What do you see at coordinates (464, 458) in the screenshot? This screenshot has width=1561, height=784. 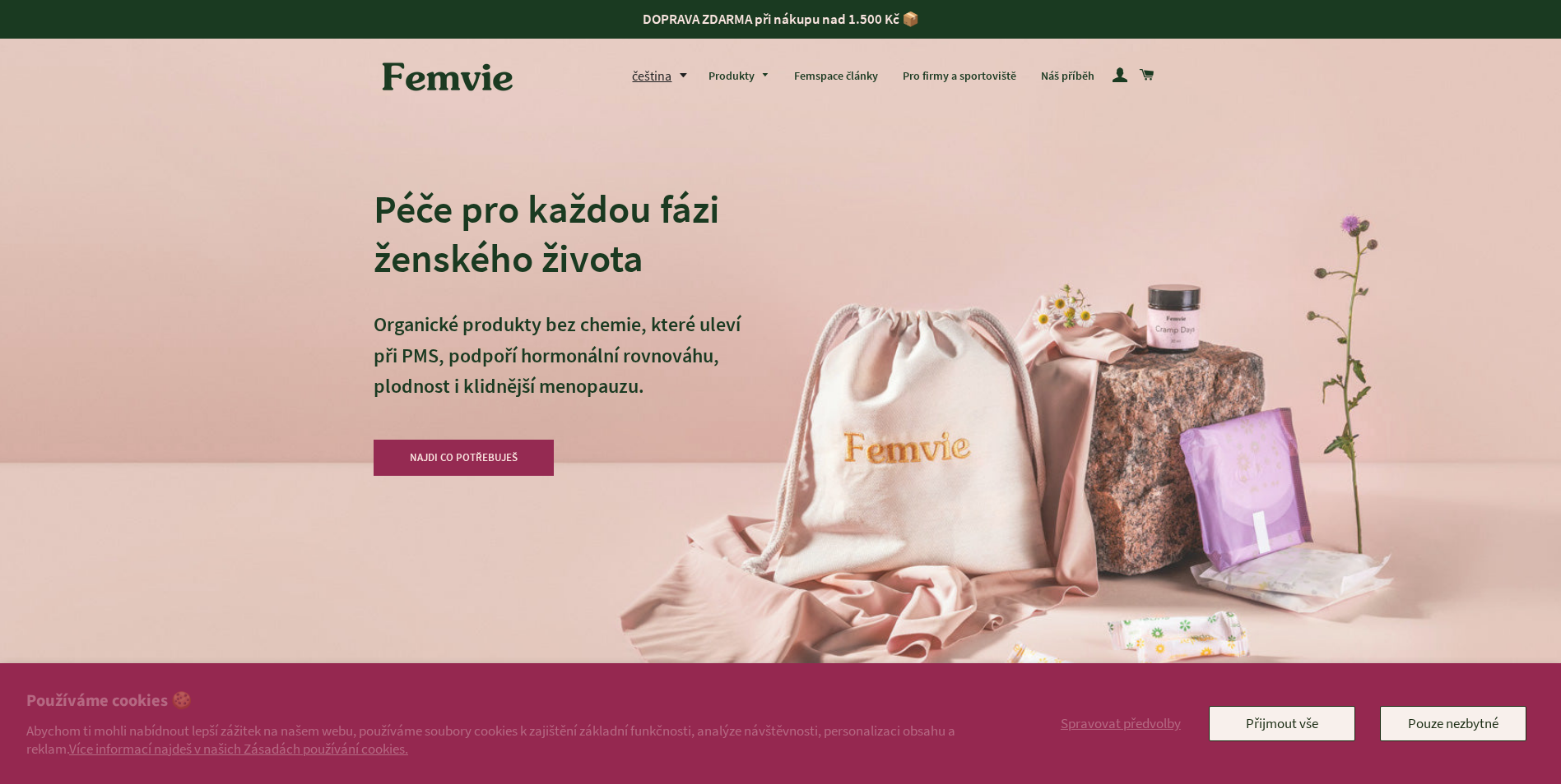 I see `a: NAJDI CO POTŘEBUJEŠ` at bounding box center [464, 458].